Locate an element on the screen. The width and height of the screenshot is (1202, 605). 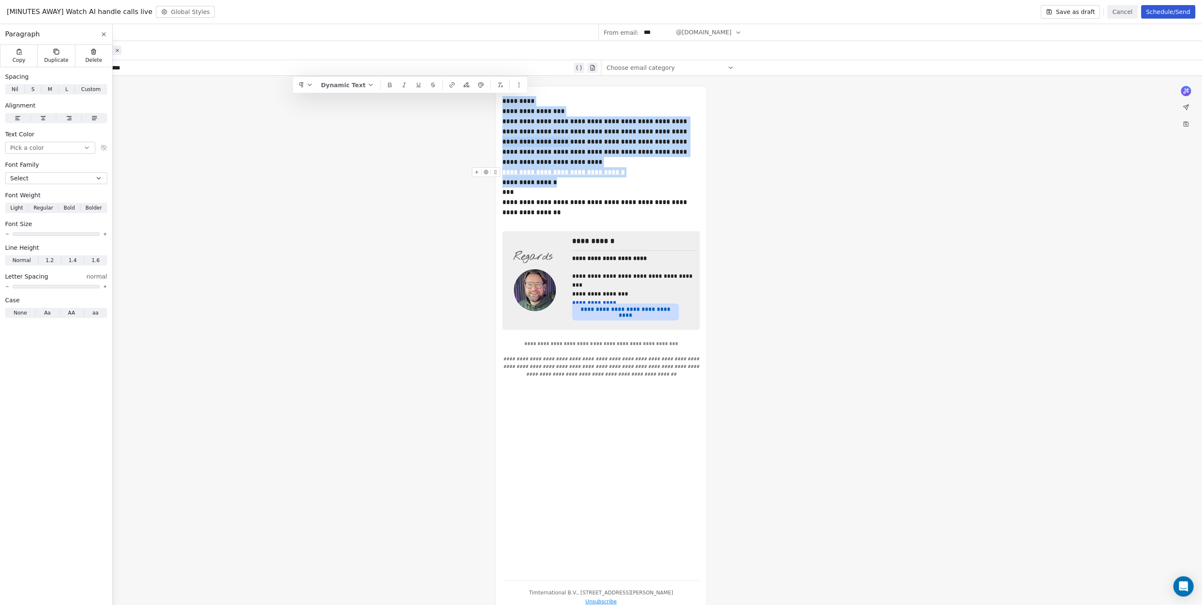
span: Light is located at coordinates (17, 208).